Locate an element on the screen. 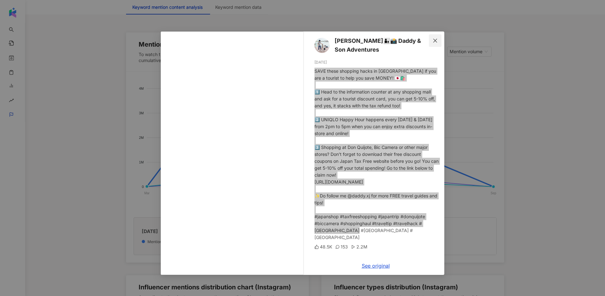 The image size is (605, 296). button: Close is located at coordinates (435, 41).